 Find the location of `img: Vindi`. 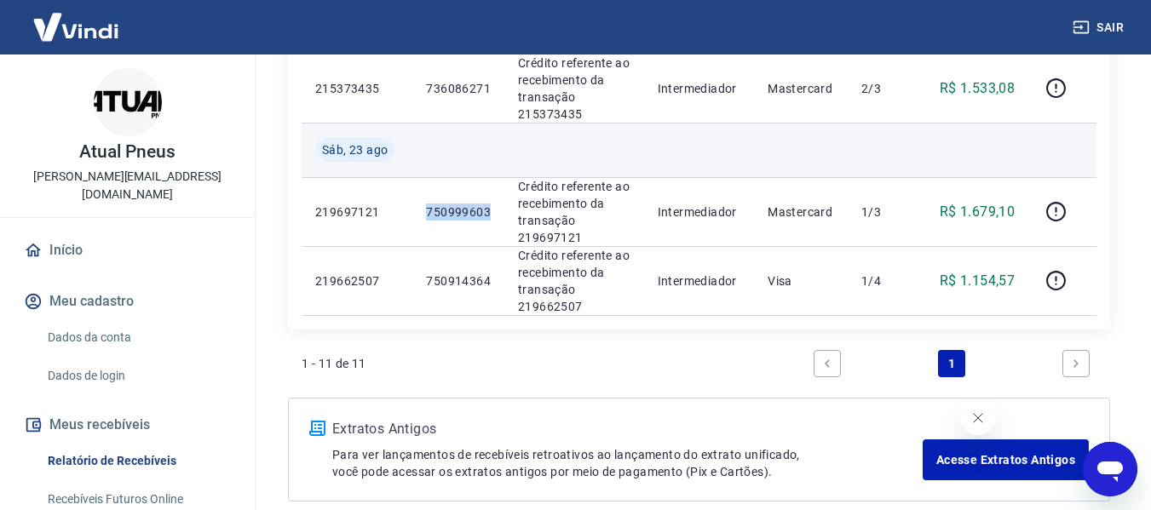

img: Vindi is located at coordinates (76, 26).